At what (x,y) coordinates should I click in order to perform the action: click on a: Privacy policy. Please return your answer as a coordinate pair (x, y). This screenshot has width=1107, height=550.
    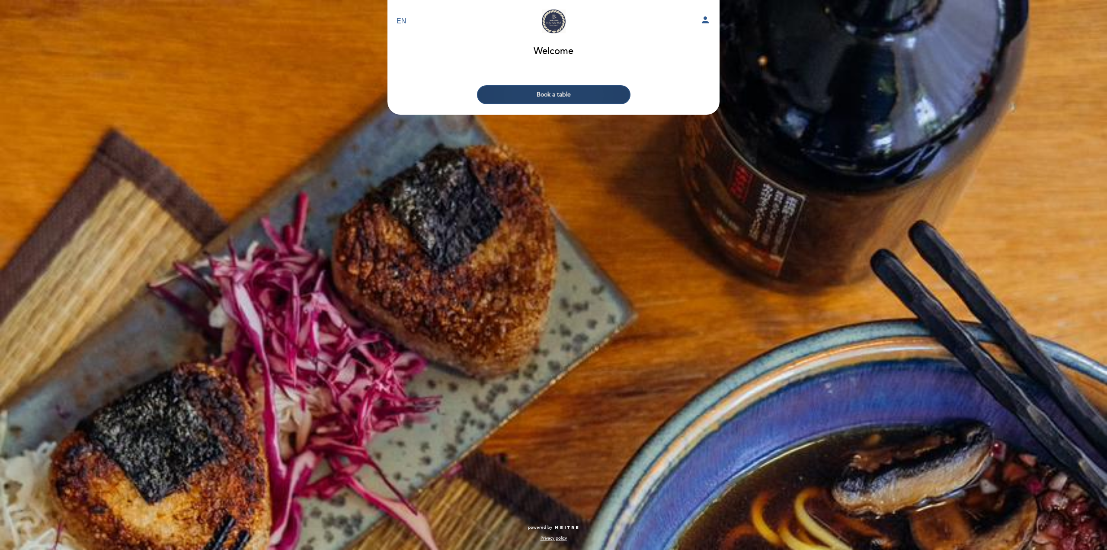
    Looking at the image, I should click on (553, 538).